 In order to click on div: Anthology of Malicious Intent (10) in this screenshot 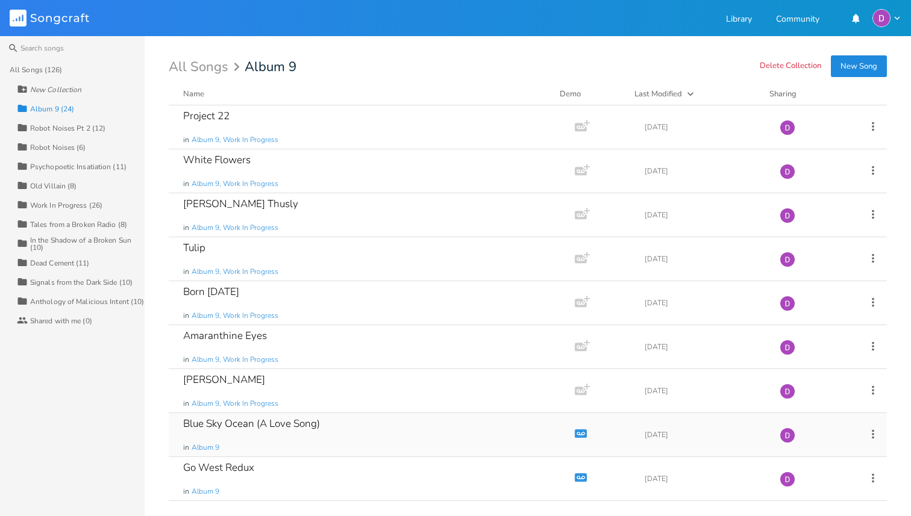, I will do `click(87, 302)`.